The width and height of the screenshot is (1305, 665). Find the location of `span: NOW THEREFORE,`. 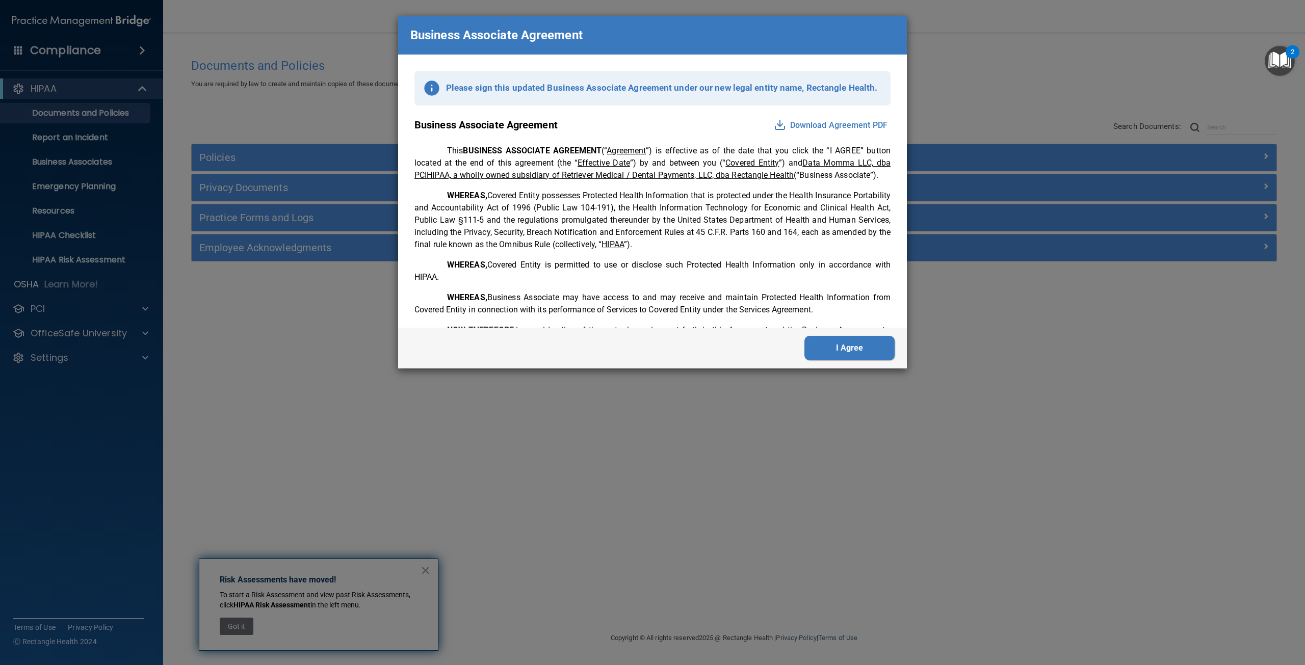

span: NOW THEREFORE, is located at coordinates (481, 330).